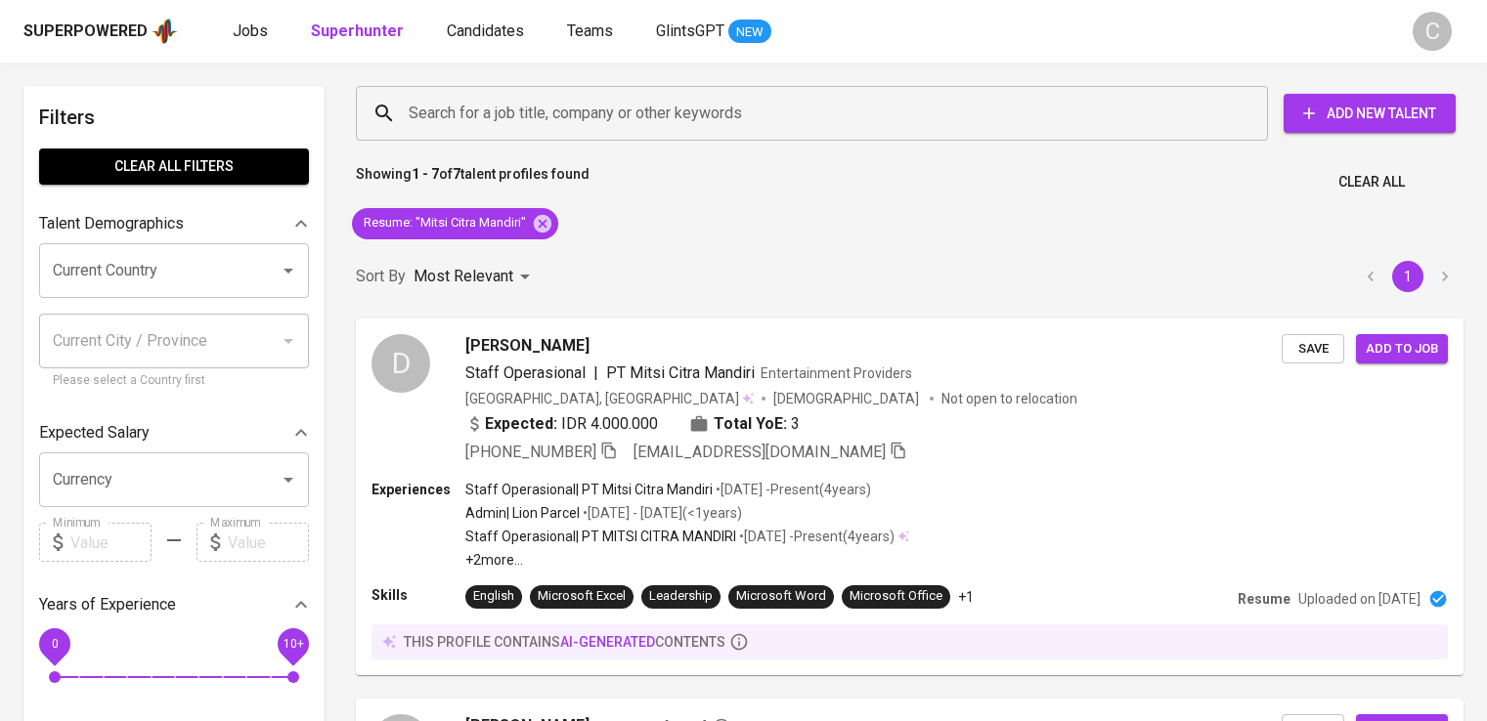 The height and width of the screenshot is (721, 1487). Describe the element at coordinates (108, 605) in the screenshot. I see `p: Years of Experience` at that location.